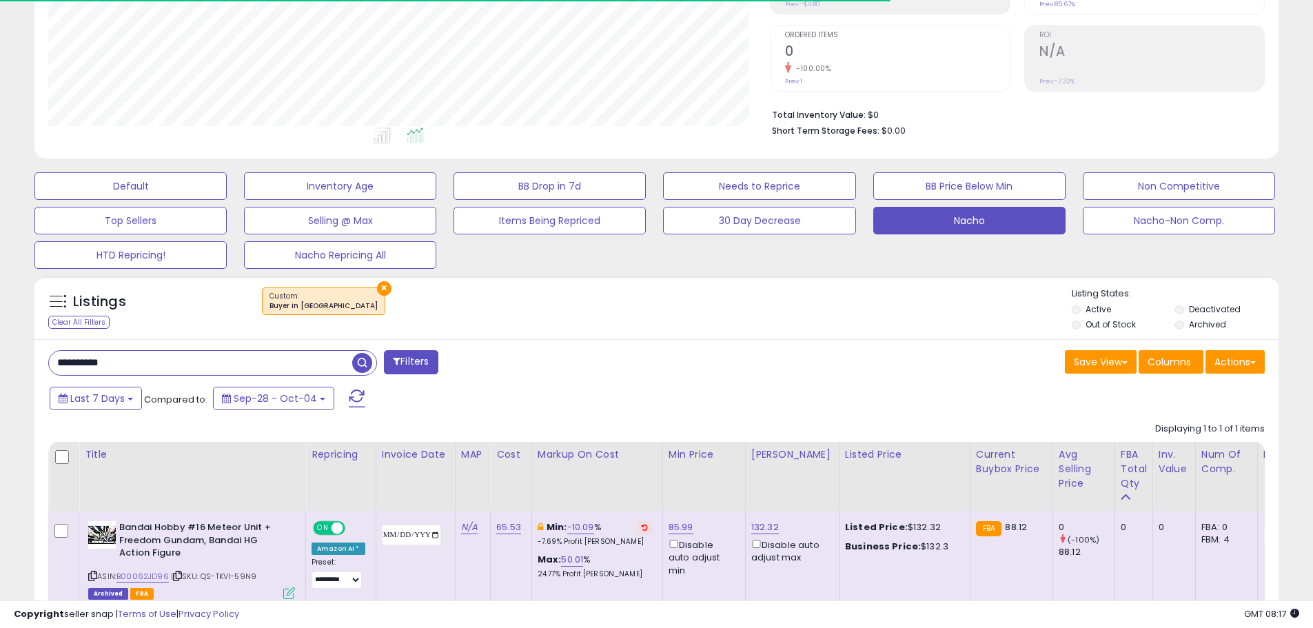  Describe the element at coordinates (469, 527) in the screenshot. I see `a: N/A` at that location.